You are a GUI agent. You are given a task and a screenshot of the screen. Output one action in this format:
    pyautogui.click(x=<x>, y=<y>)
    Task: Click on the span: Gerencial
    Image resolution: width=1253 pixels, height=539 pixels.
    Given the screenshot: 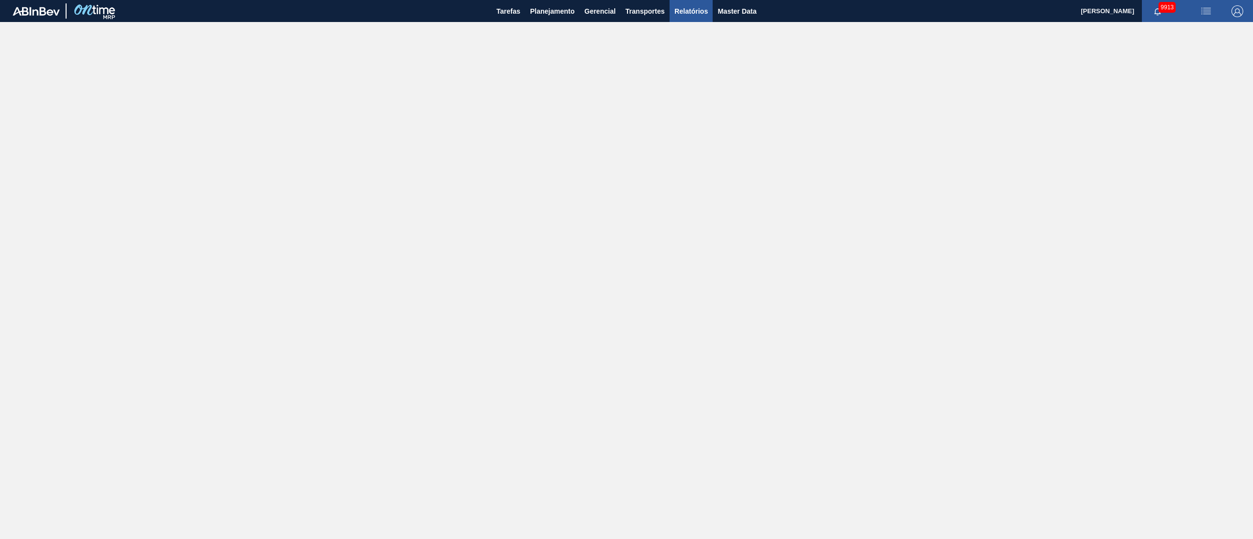 What is the action you would take?
    pyautogui.click(x=600, y=11)
    